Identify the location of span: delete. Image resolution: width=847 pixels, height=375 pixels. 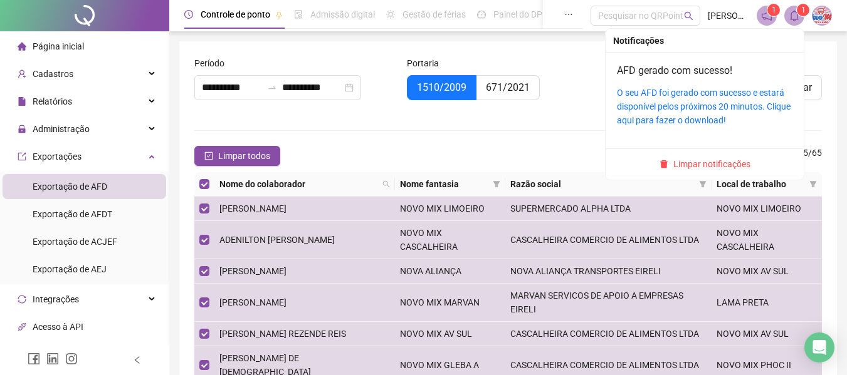
(664, 164).